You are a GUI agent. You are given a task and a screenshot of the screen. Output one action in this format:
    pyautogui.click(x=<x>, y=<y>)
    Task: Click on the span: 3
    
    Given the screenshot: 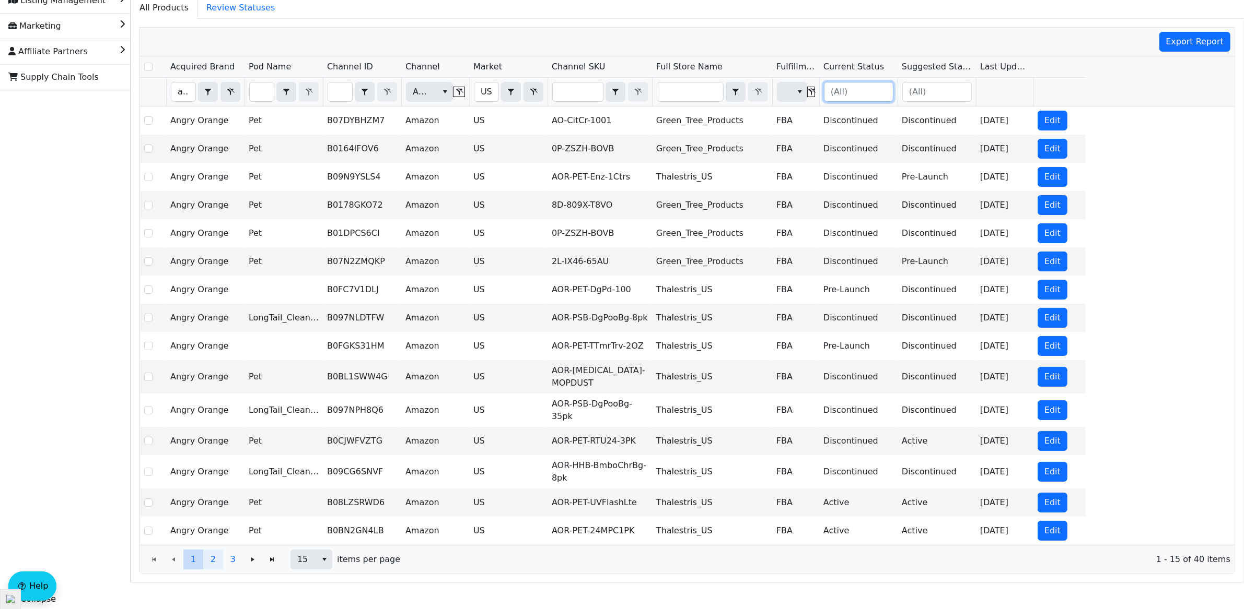 What is the action you would take?
    pyautogui.click(x=233, y=560)
    